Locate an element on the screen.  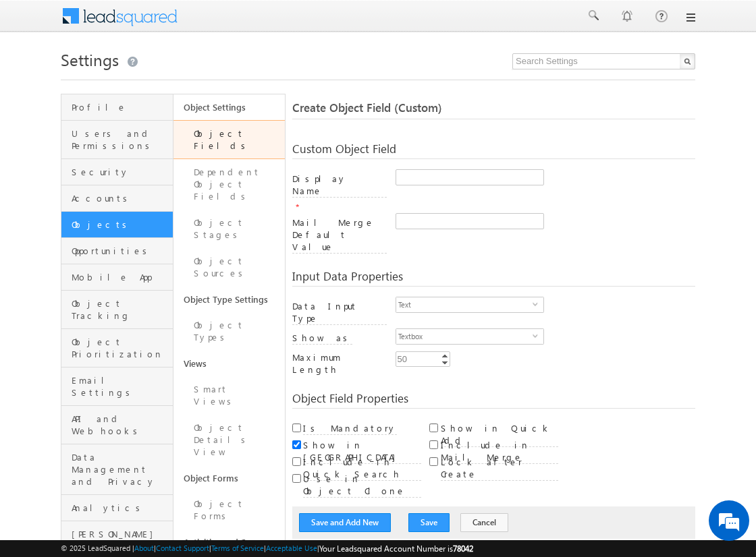
a: Accounts is located at coordinates (117, 198).